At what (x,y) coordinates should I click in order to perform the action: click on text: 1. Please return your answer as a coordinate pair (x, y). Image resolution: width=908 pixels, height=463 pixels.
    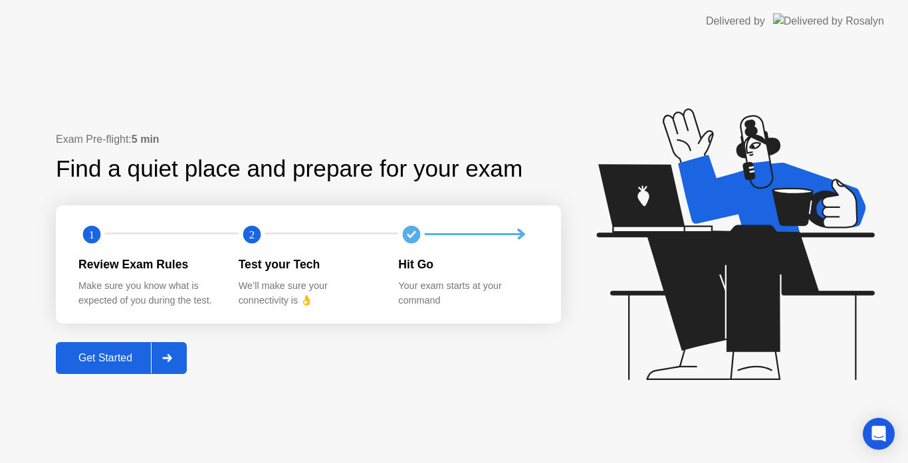
    Looking at the image, I should click on (92, 234).